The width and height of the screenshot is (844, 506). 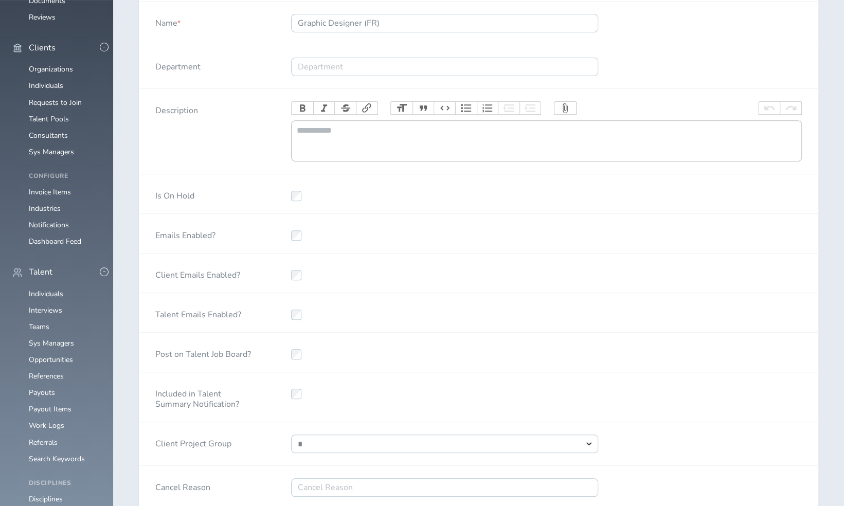 I want to click on label: Post on Talent Job Board?, so click(x=203, y=352).